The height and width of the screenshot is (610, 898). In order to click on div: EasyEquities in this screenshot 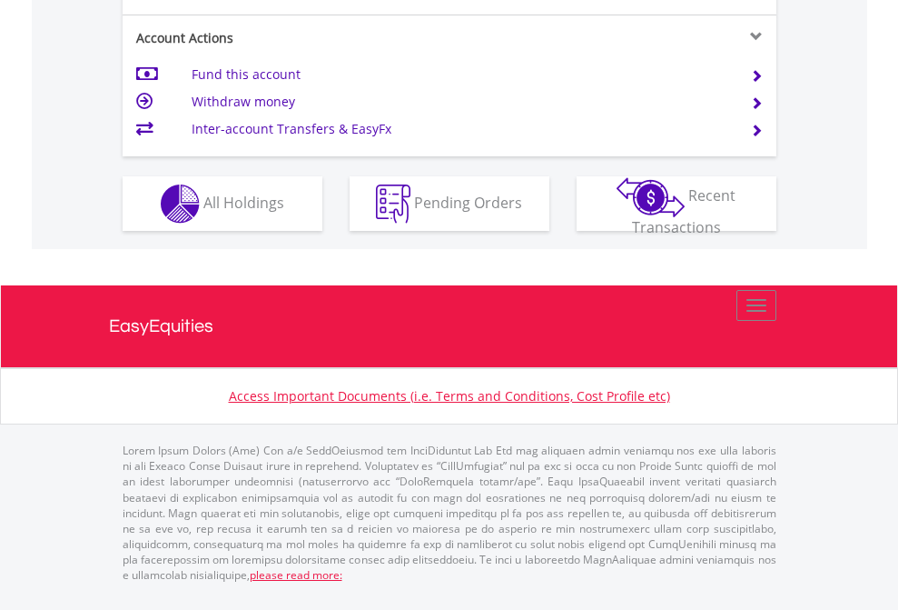, I will do `click(450, 326)`.